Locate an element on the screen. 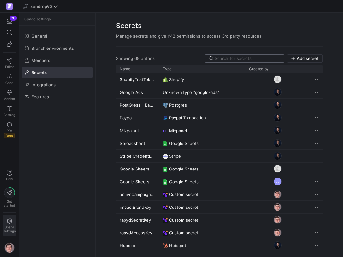 Image resolution: width=343 pixels, height=257 pixels. span: Features is located at coordinates (40, 97).